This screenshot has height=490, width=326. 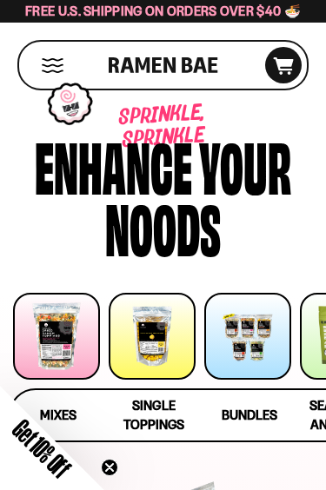 I want to click on button: Close teaser, so click(x=109, y=467).